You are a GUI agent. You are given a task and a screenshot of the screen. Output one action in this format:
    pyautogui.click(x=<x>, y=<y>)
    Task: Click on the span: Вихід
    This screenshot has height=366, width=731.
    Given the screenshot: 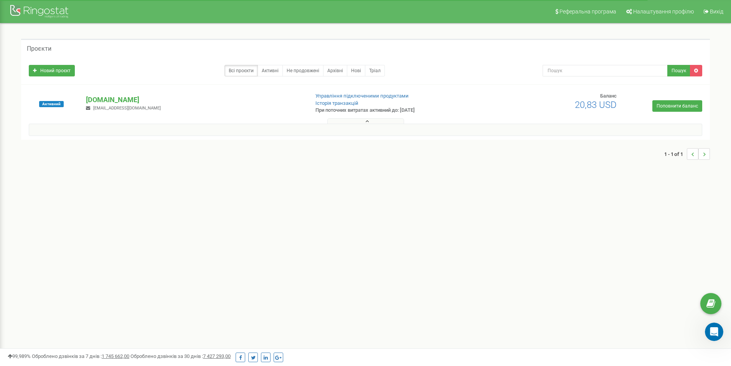 What is the action you would take?
    pyautogui.click(x=717, y=12)
    